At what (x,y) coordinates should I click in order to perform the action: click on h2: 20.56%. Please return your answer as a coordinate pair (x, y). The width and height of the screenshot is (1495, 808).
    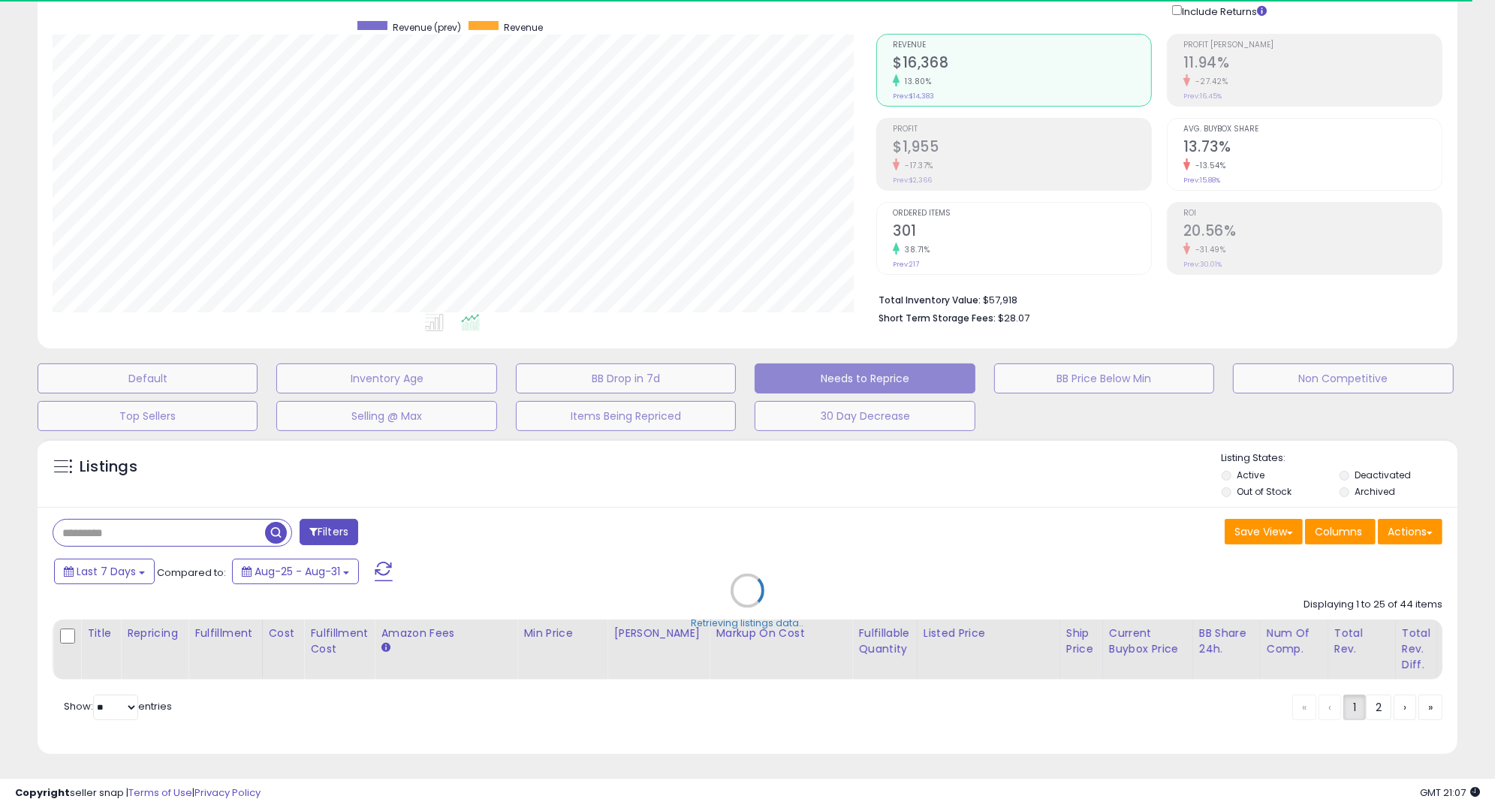
    Looking at the image, I should click on (1313, 232).